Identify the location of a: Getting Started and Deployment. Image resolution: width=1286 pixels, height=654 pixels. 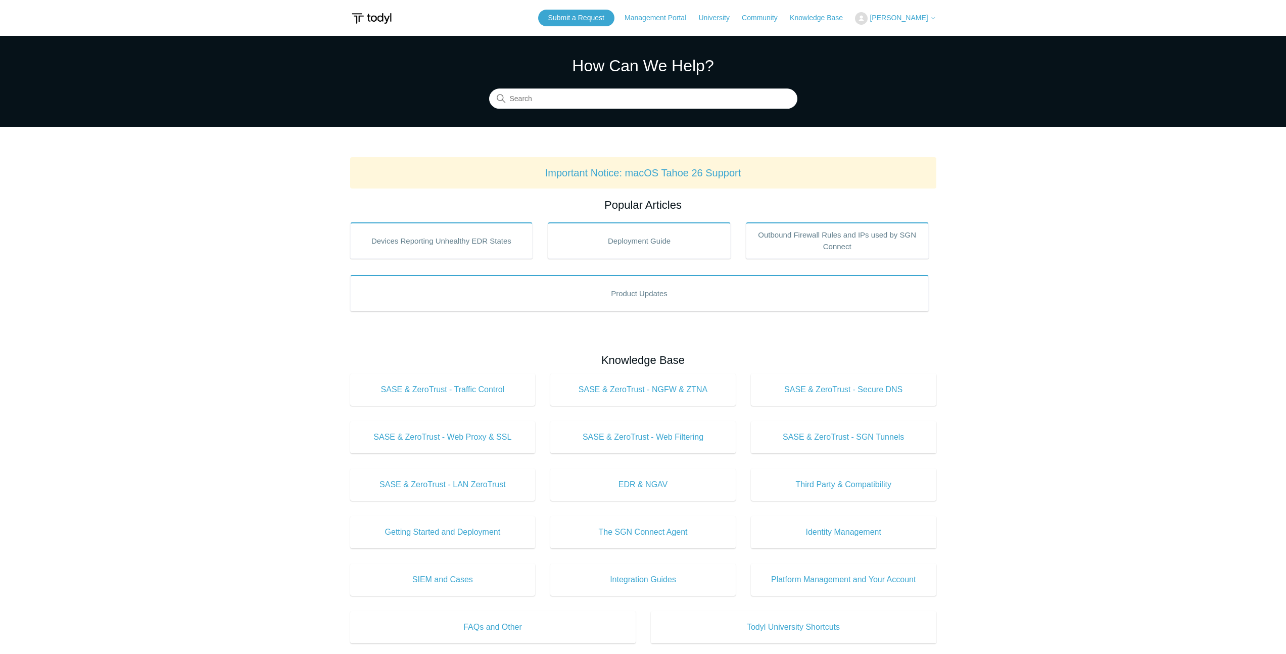
(443, 532).